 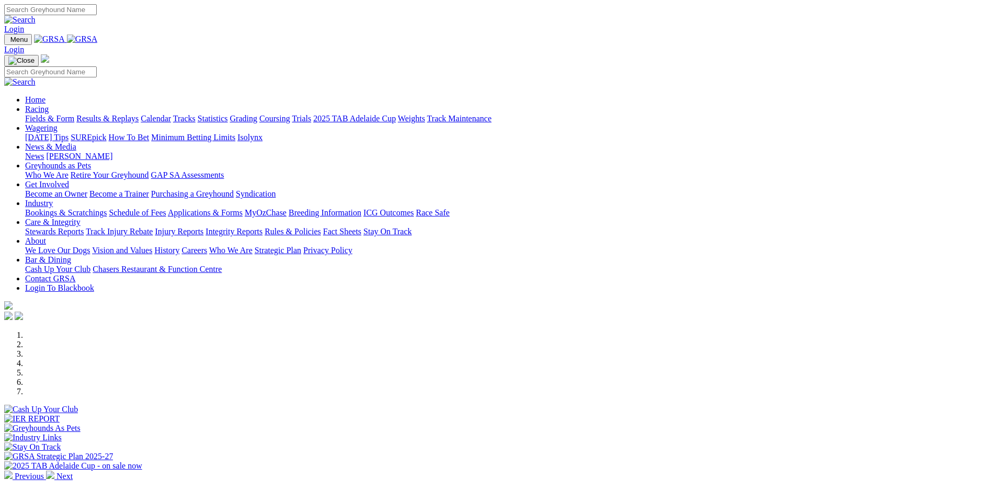 What do you see at coordinates (88, 137) in the screenshot?
I see `a: SUREpick` at bounding box center [88, 137].